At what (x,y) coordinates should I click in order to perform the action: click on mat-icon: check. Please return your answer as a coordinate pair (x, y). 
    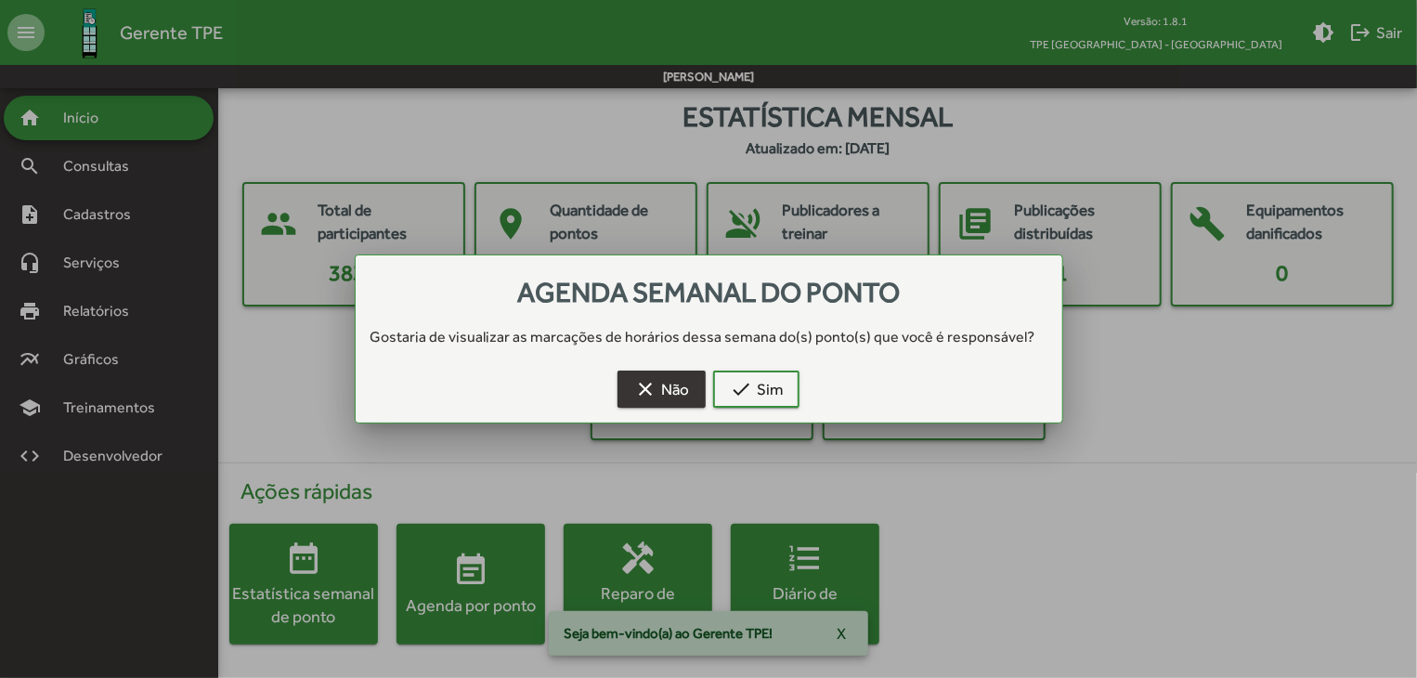
    Looking at the image, I should click on (741, 389).